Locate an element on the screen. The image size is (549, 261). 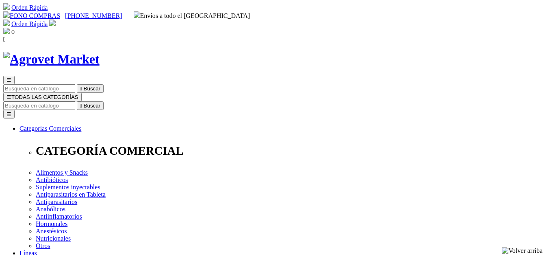
img: user.svg is located at coordinates (52, 23).